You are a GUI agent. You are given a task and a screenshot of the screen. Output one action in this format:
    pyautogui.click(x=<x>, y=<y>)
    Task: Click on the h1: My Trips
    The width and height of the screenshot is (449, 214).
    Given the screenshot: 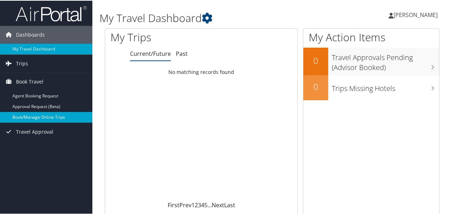 What is the action you would take?
    pyautogui.click(x=161, y=37)
    